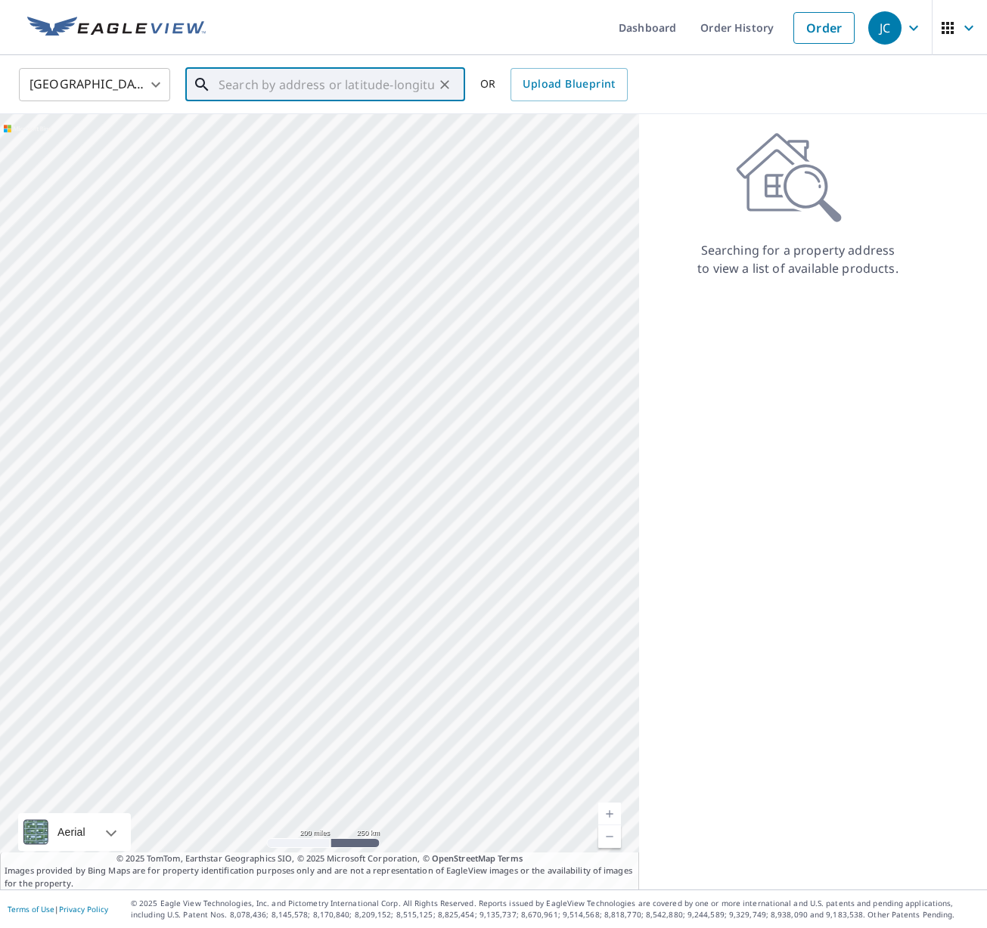  What do you see at coordinates (569, 85) in the screenshot?
I see `a: Upload Blueprint` at bounding box center [569, 85].